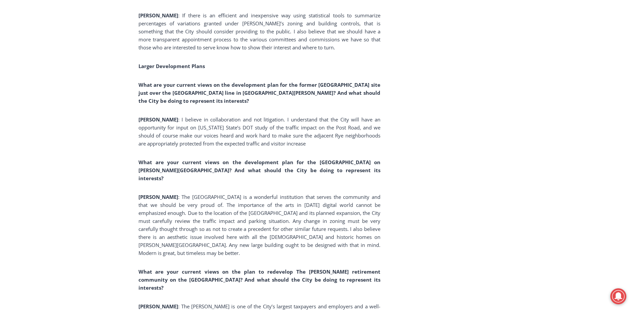 Image resolution: width=633 pixels, height=311 pixels. Describe the element at coordinates (79, 60) in the screenshot. I see `div: 6` at that location.